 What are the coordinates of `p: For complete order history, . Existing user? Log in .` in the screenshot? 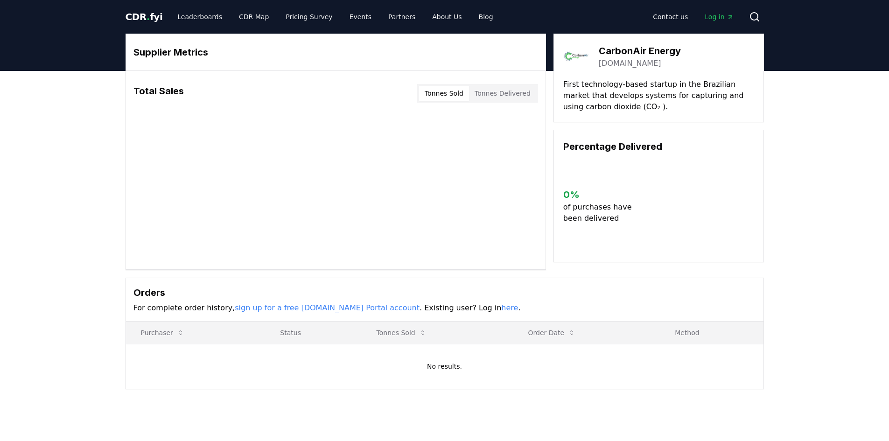 It's located at (445, 308).